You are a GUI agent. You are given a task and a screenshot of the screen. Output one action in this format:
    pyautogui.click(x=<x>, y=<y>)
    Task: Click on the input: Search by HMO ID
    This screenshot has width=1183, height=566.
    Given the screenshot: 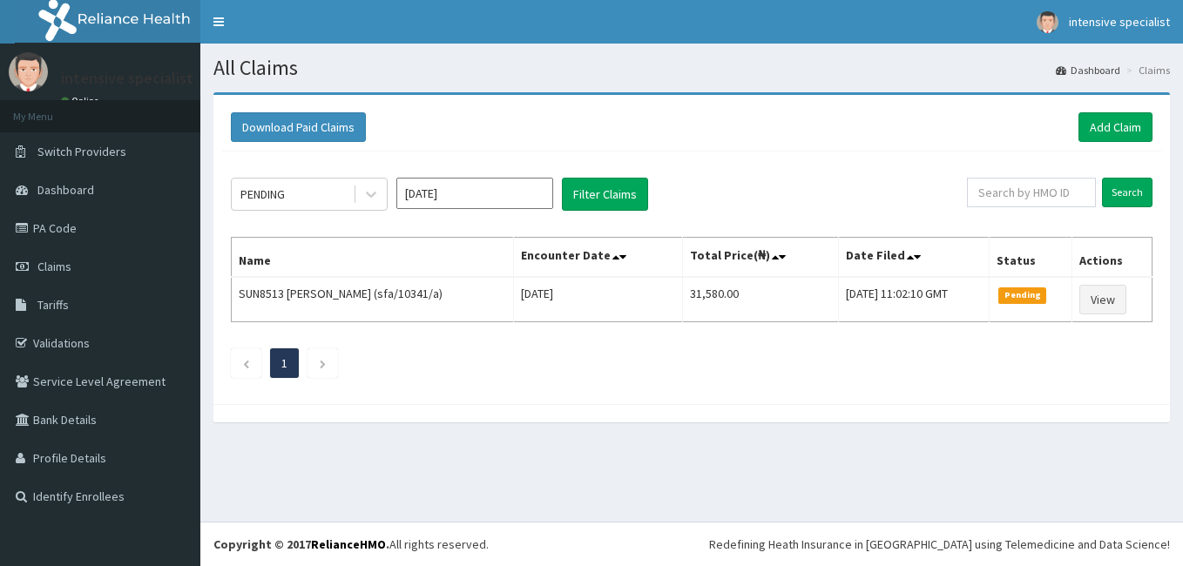 What is the action you would take?
    pyautogui.click(x=1031, y=192)
    